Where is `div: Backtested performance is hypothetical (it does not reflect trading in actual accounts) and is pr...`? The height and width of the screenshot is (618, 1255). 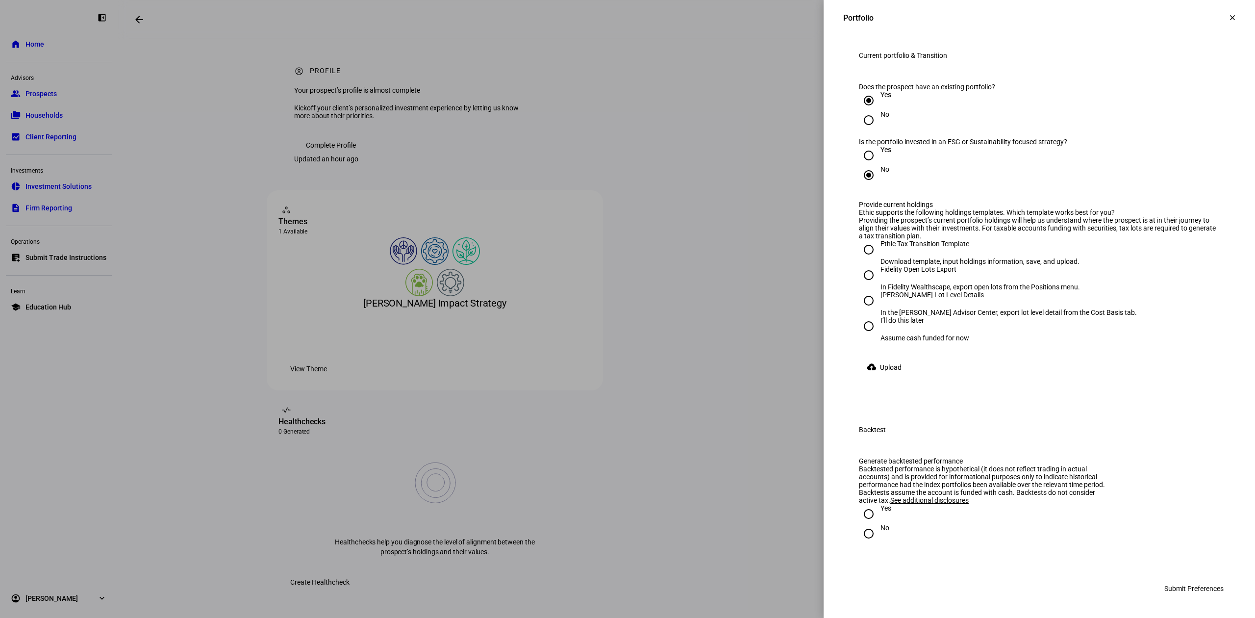
div: Backtested performance is hypothetical (it does not reflect trading in actual accounts) and is pr... is located at coordinates (985, 485).